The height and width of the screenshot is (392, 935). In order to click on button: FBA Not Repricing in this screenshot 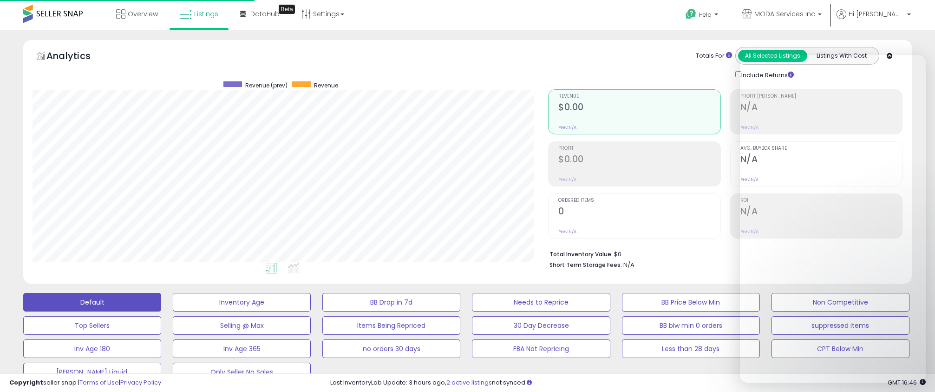, I will do `click(541, 348)`.